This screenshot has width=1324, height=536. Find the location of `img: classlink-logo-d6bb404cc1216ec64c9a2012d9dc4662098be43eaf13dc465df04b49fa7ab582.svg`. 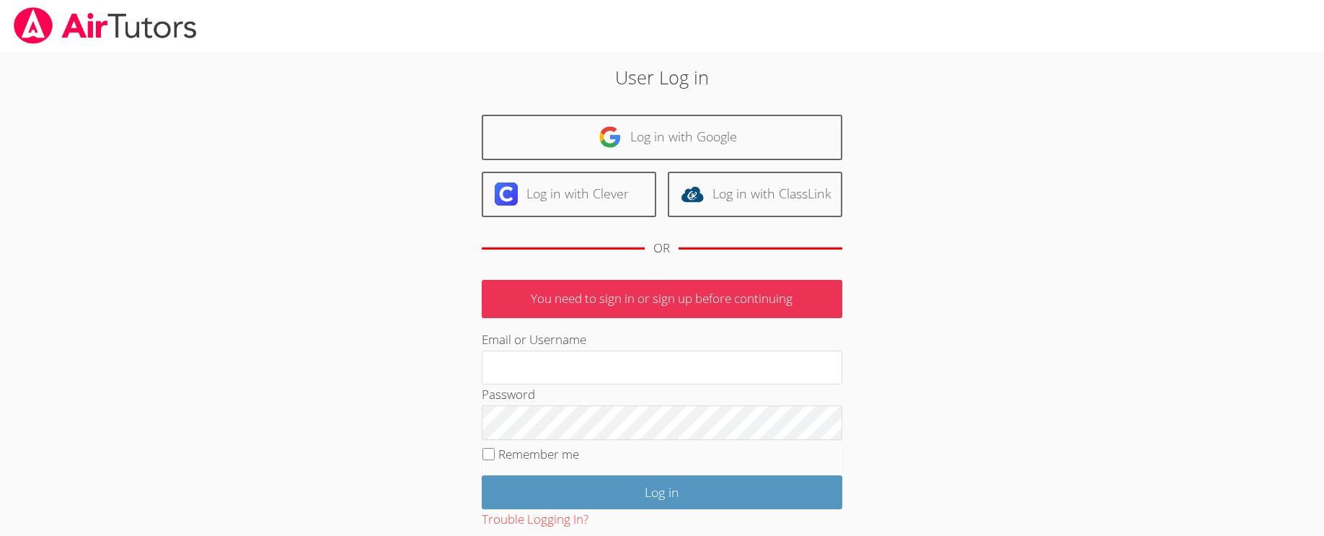

img: classlink-logo-d6bb404cc1216ec64c9a2012d9dc4662098be43eaf13dc465df04b49fa7ab582.svg is located at coordinates (692, 194).